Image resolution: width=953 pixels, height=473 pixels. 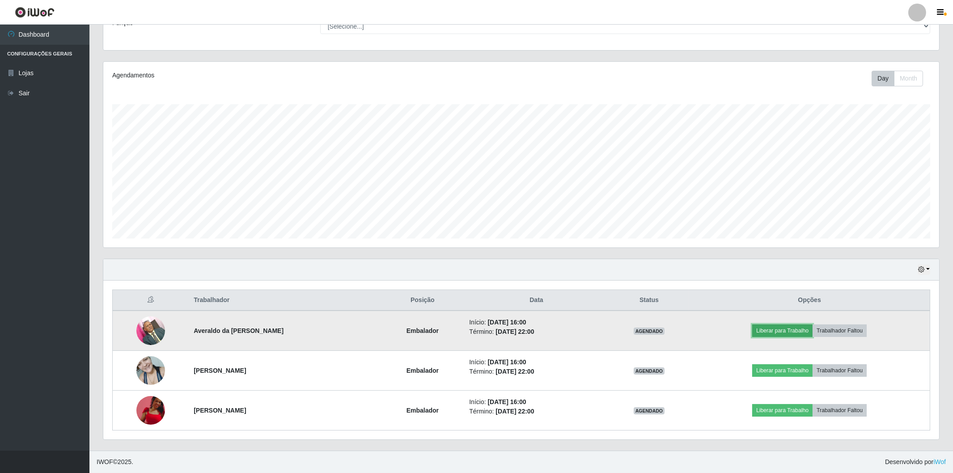 What do you see at coordinates (151, 370) in the screenshot?
I see `img: 1714959691742.jpeg` at bounding box center [151, 370].